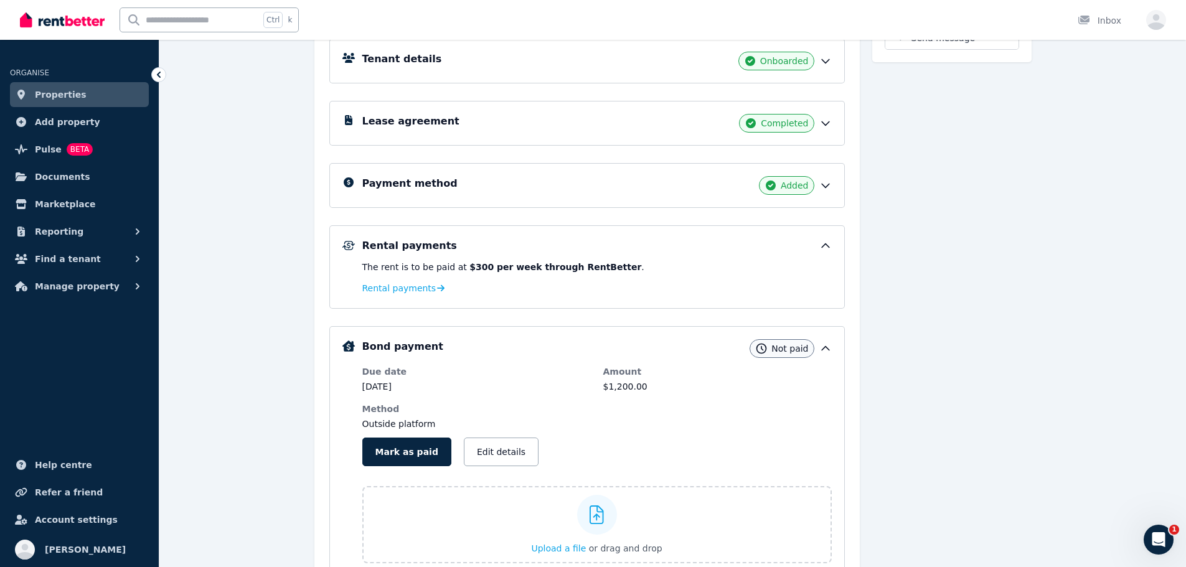  What do you see at coordinates (559, 549) in the screenshot?
I see `span: Upload a file` at bounding box center [559, 549].